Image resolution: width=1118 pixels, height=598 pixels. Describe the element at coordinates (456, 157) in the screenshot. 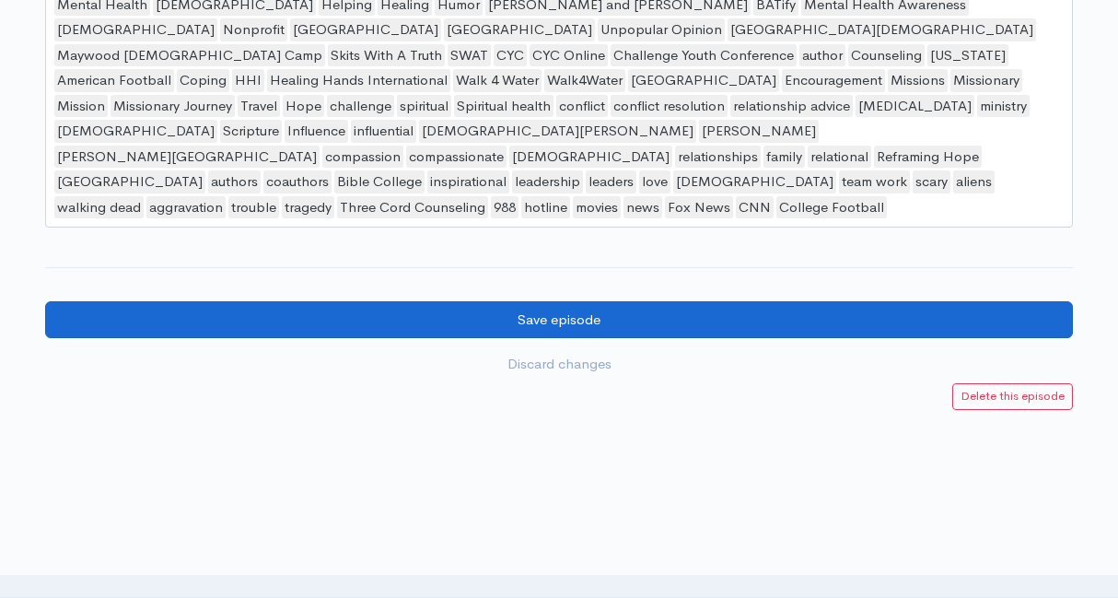

I see `div: compassionate` at that location.